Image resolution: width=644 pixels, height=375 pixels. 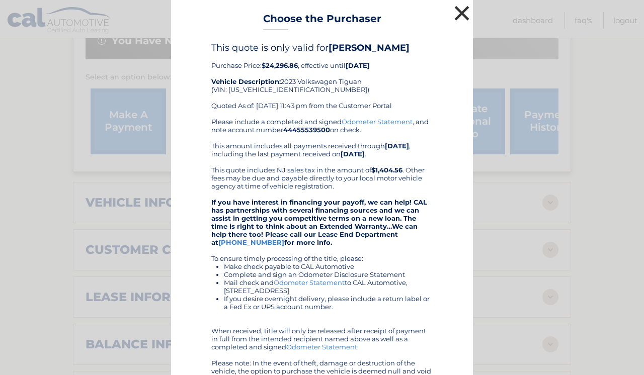 What do you see at coordinates (328, 266) in the screenshot?
I see `li: Make check payable to CAL Automotive` at bounding box center [328, 266].